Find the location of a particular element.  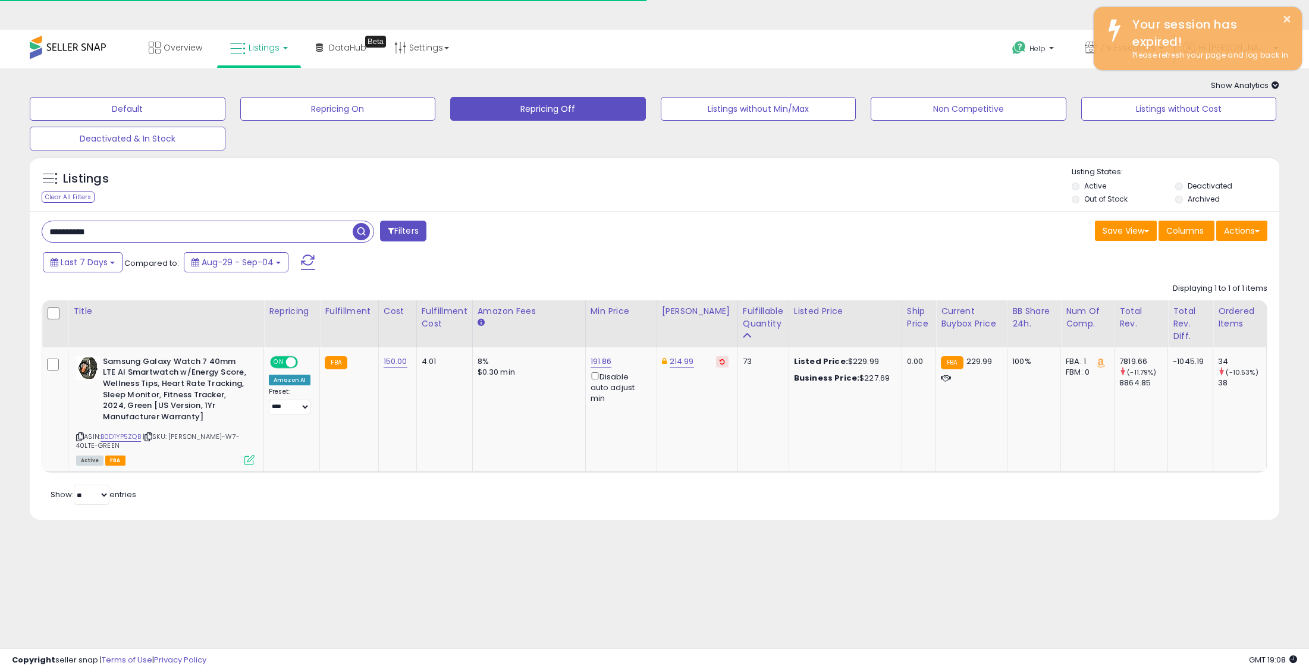

label: Archived is located at coordinates (1204, 199).